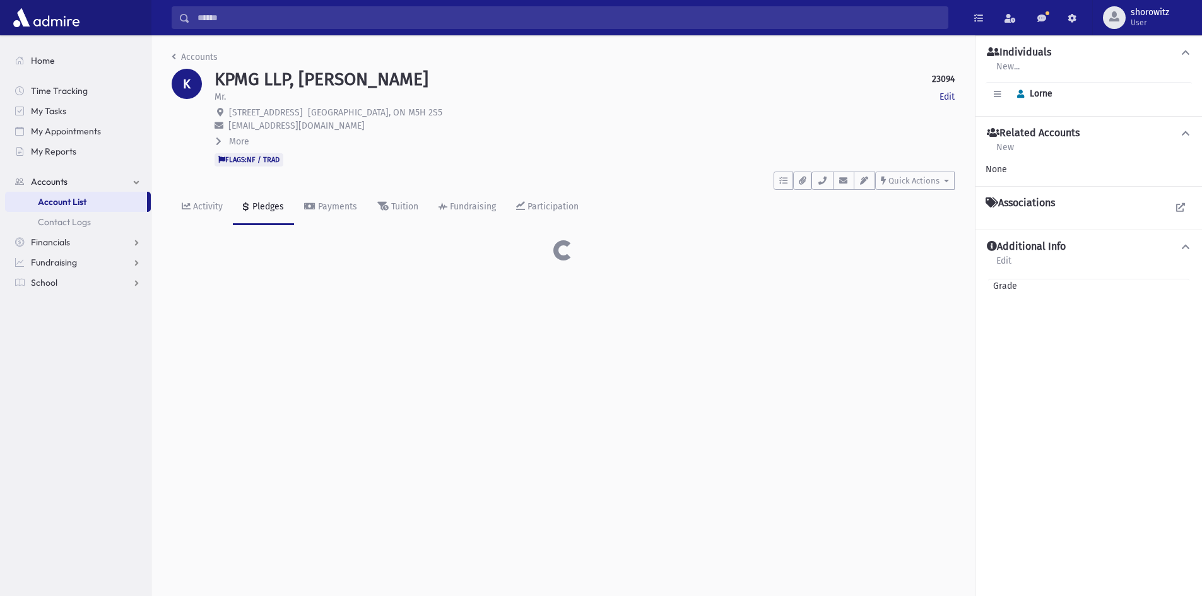  Describe the element at coordinates (206, 206) in the screenshot. I see `div: Activity` at that location.